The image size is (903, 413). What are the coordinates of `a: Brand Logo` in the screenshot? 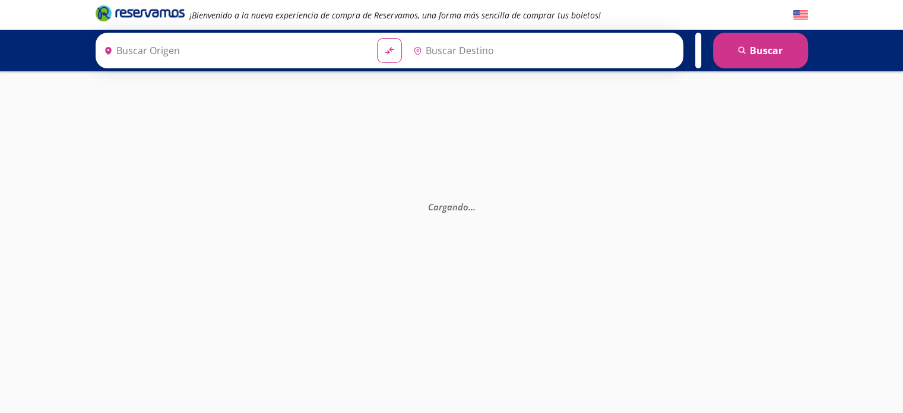 It's located at (140, 15).